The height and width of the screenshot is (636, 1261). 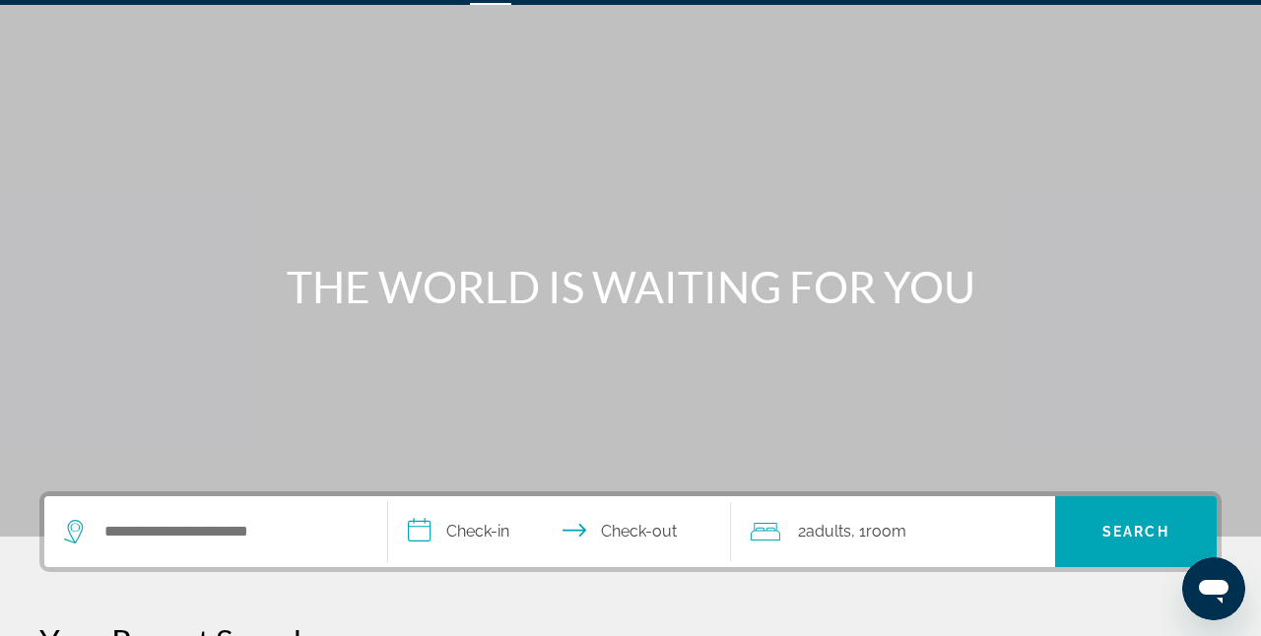 I want to click on button: Select check in and out date, so click(x=559, y=532).